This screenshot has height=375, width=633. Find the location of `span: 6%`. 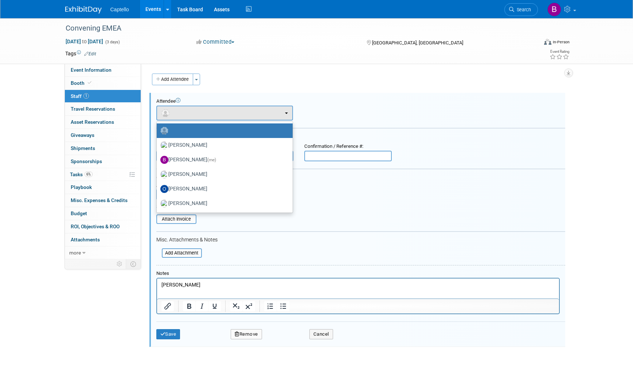

span: 6% is located at coordinates (89, 174).